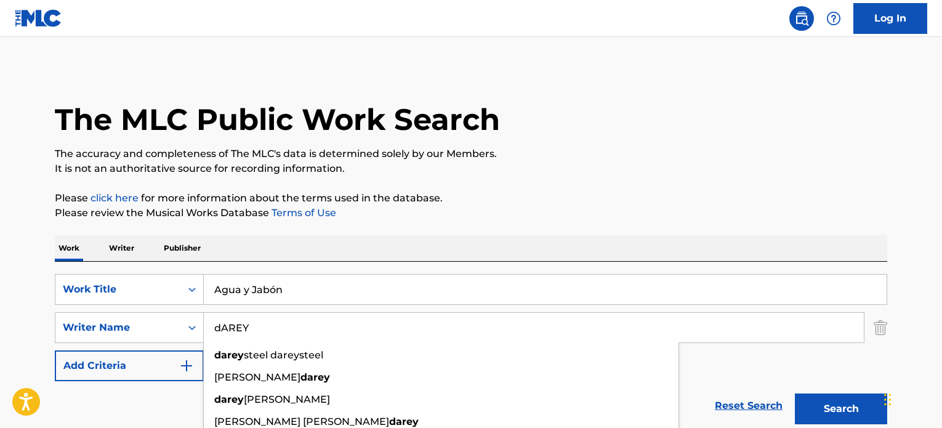 The height and width of the screenshot is (428, 942). Describe the element at coordinates (471, 198) in the screenshot. I see `p: Please for more information about the terms used in the database.` at that location.